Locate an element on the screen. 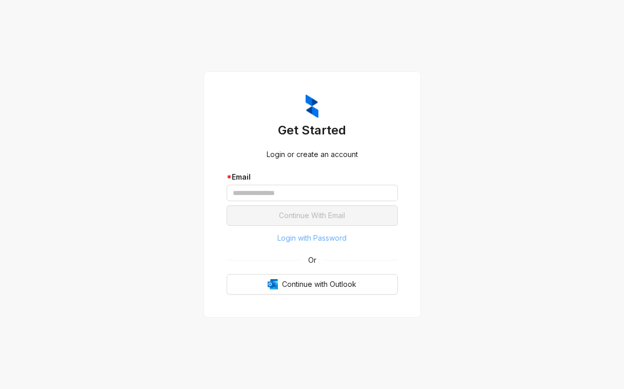 Image resolution: width=624 pixels, height=389 pixels. span: Login with Password is located at coordinates (312, 238).